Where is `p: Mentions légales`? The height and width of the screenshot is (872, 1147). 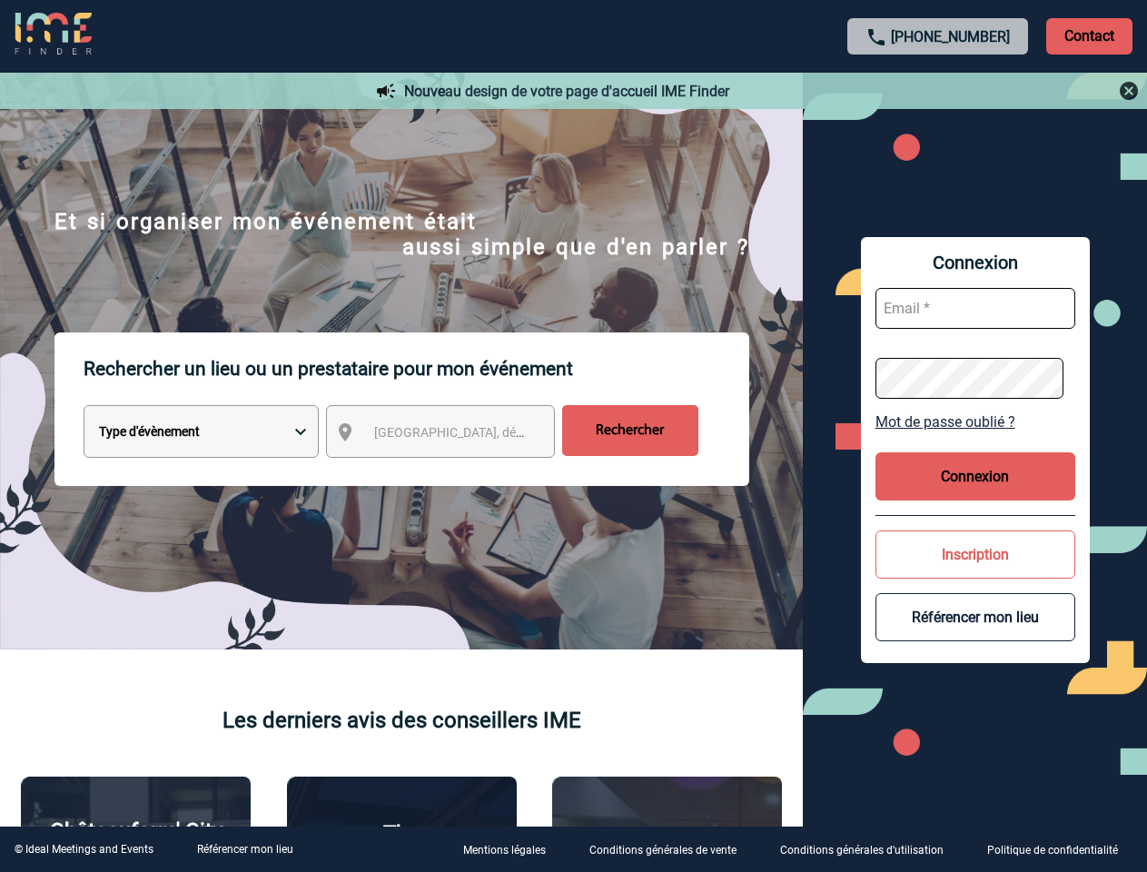 p: Mentions légales is located at coordinates (504, 851).